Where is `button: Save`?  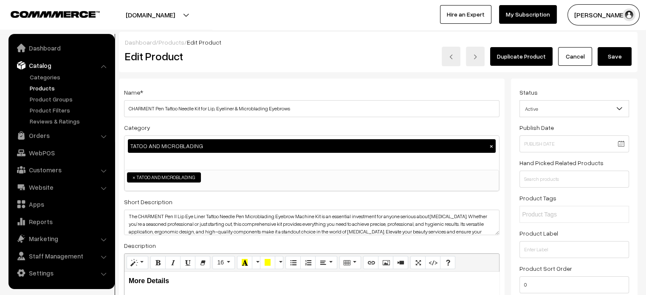 button: Save is located at coordinates (615, 57).